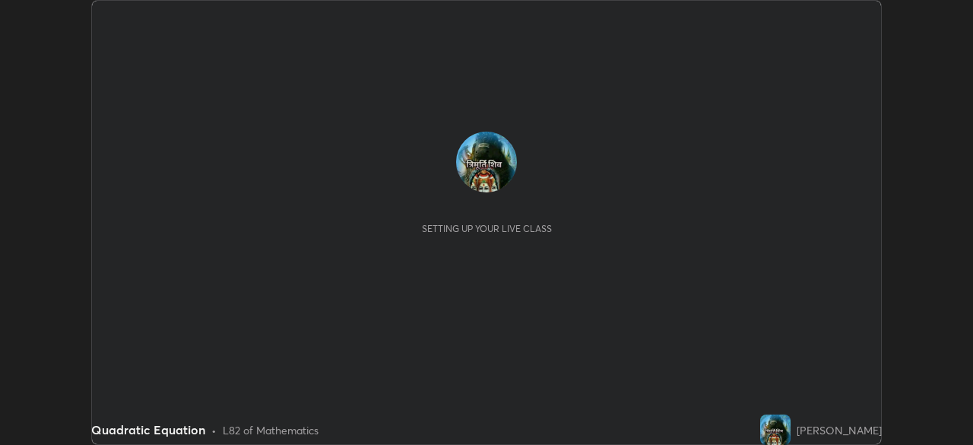 The width and height of the screenshot is (973, 445). I want to click on div: L82 of Mathematics, so click(271, 430).